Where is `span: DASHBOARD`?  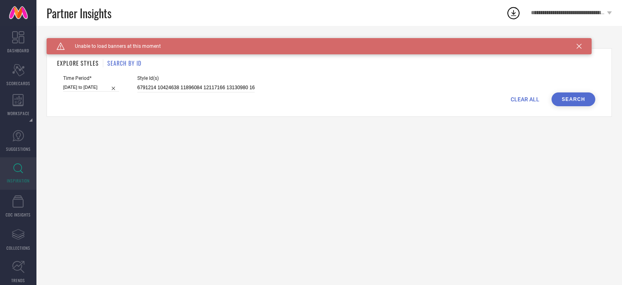
span: DASHBOARD is located at coordinates (18, 50).